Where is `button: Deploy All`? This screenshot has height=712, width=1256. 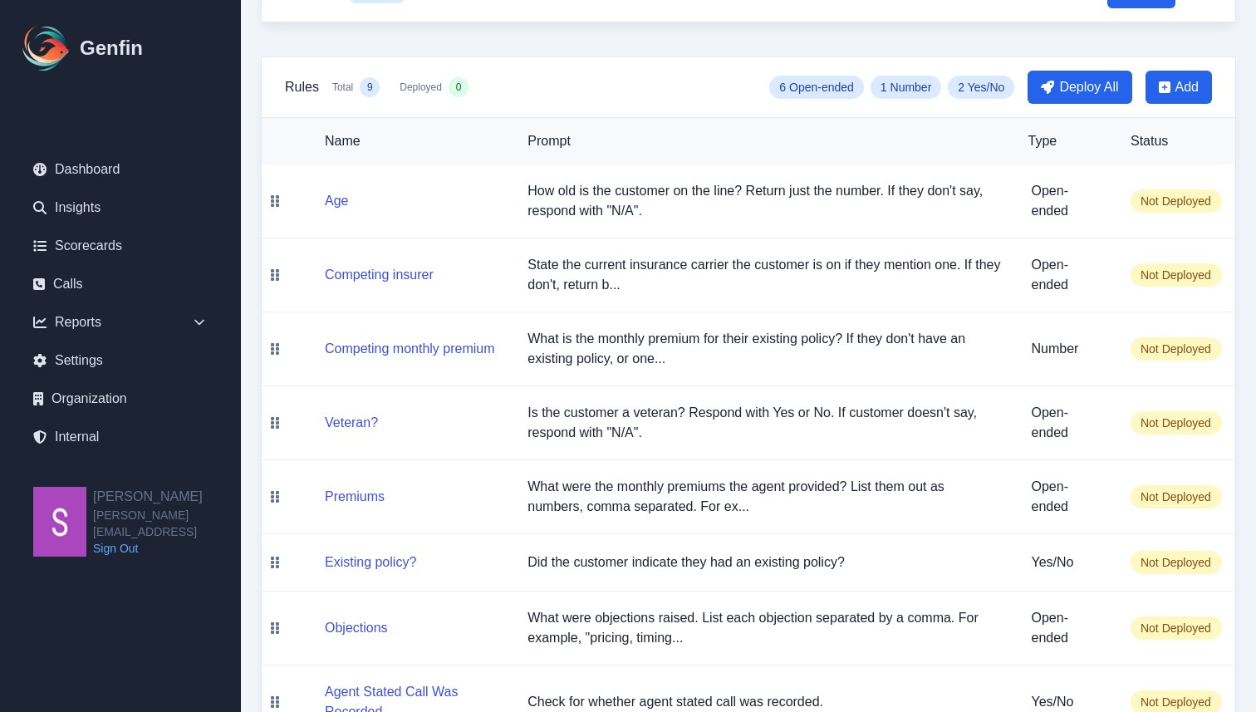
button: Deploy All is located at coordinates (1079, 87).